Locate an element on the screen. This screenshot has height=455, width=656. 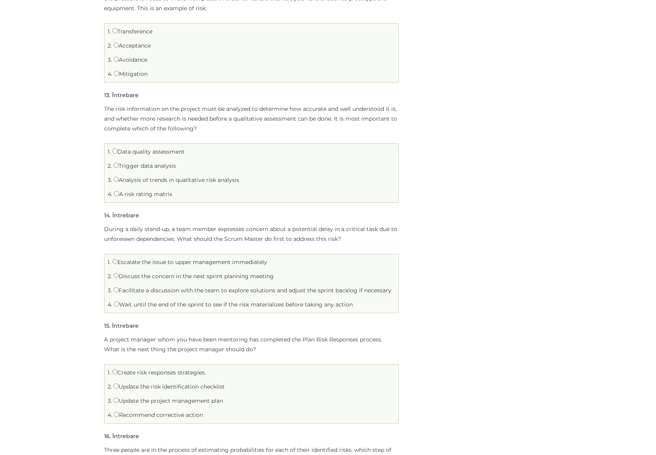
input: Analysis of trends in qualitative risk analysis is located at coordinates (116, 179).